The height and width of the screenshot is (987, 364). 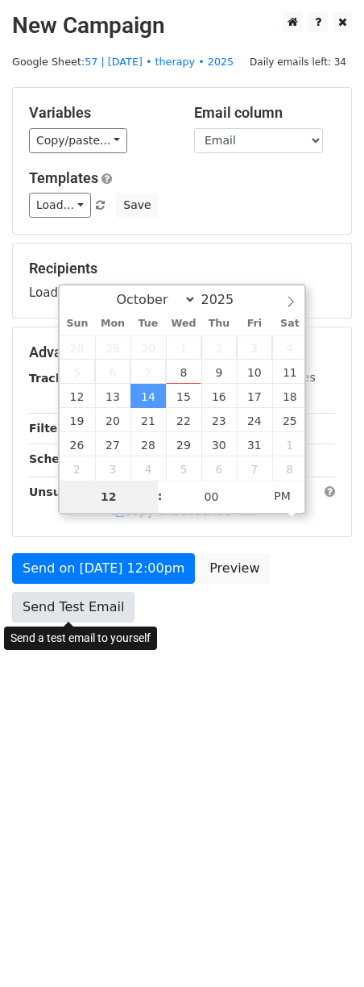 What do you see at coordinates (148, 347) in the screenshot?
I see `span: September 30, 2025` at bounding box center [148, 347].